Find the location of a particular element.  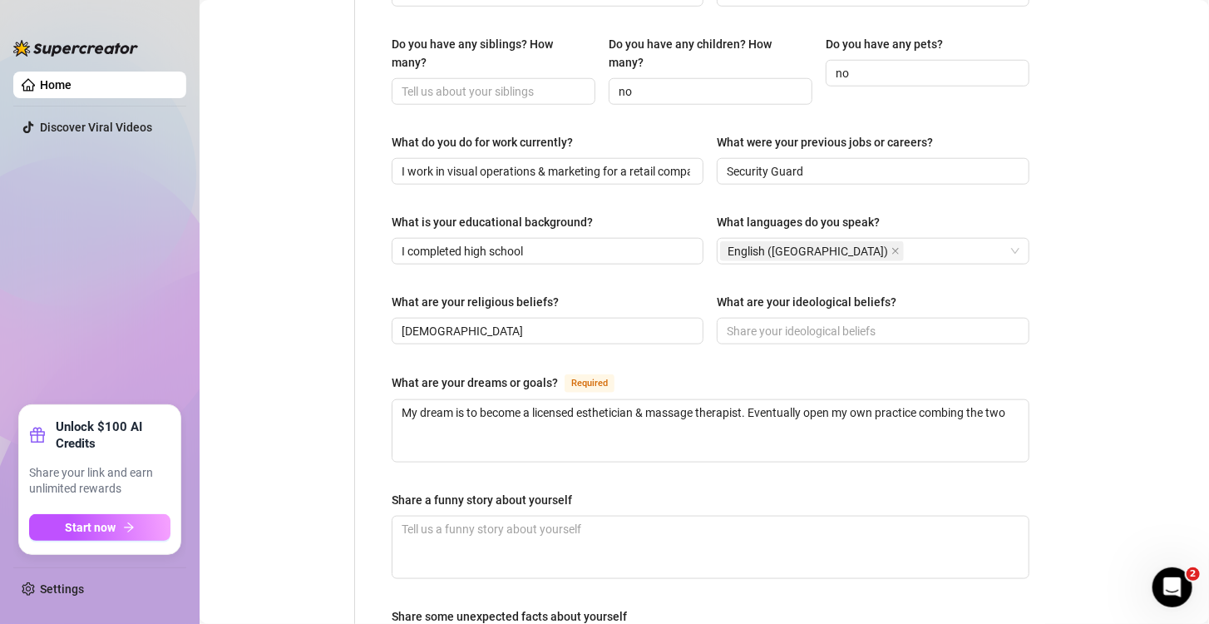

span: arrow-right is located at coordinates (129, 527).